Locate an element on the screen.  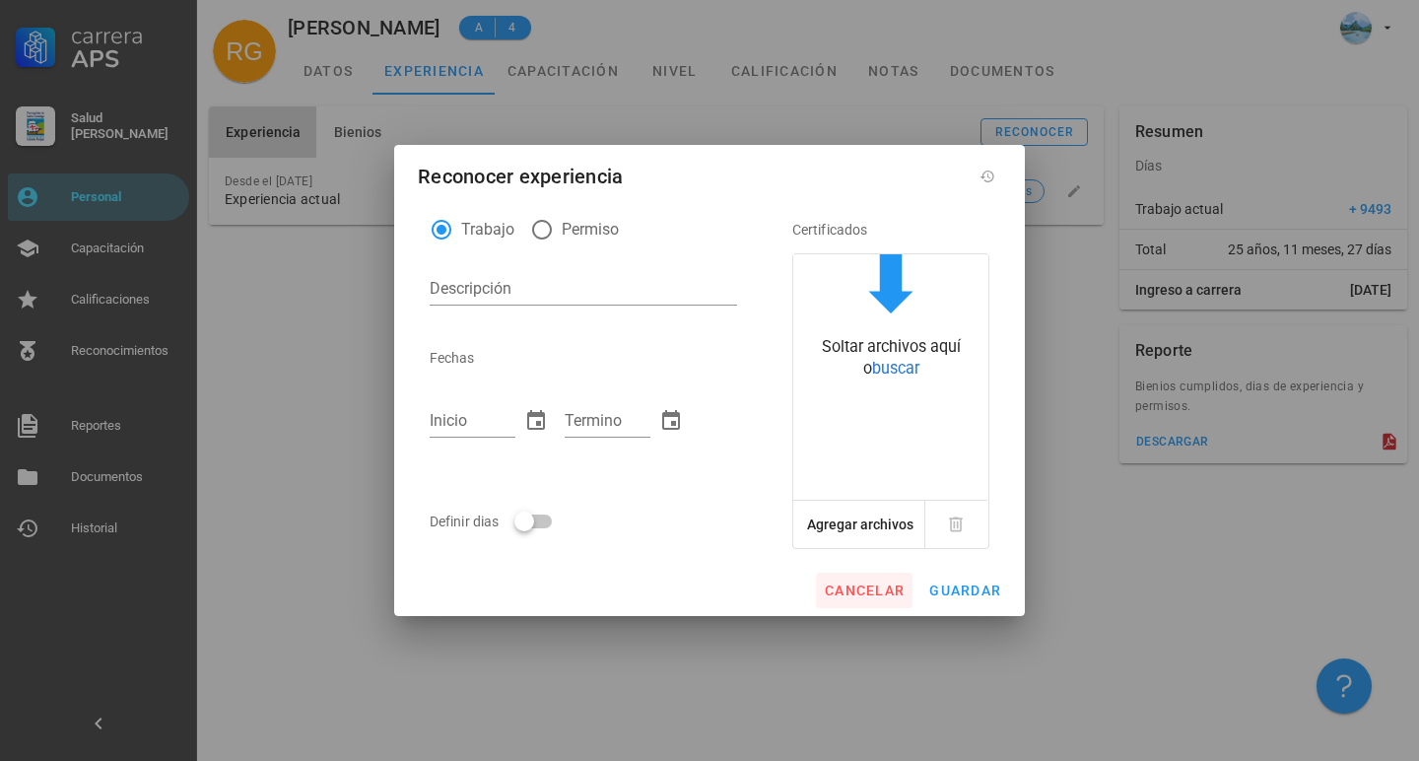
span: guardar is located at coordinates (965, 590).